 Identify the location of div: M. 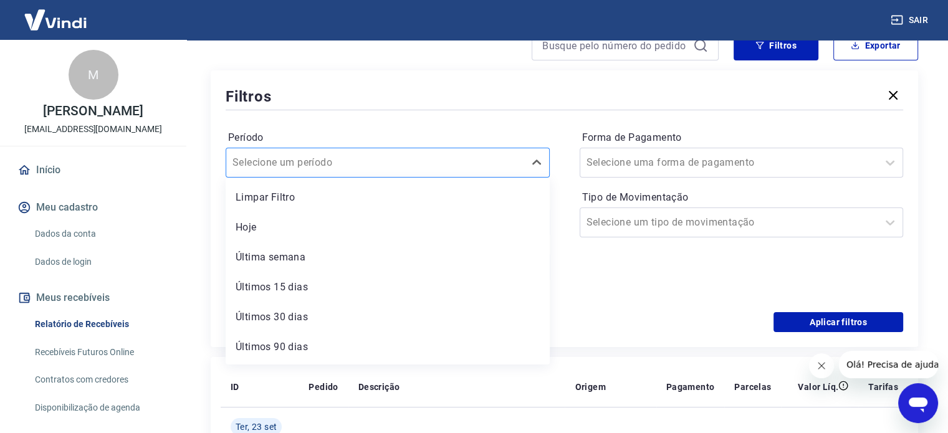
(93, 75).